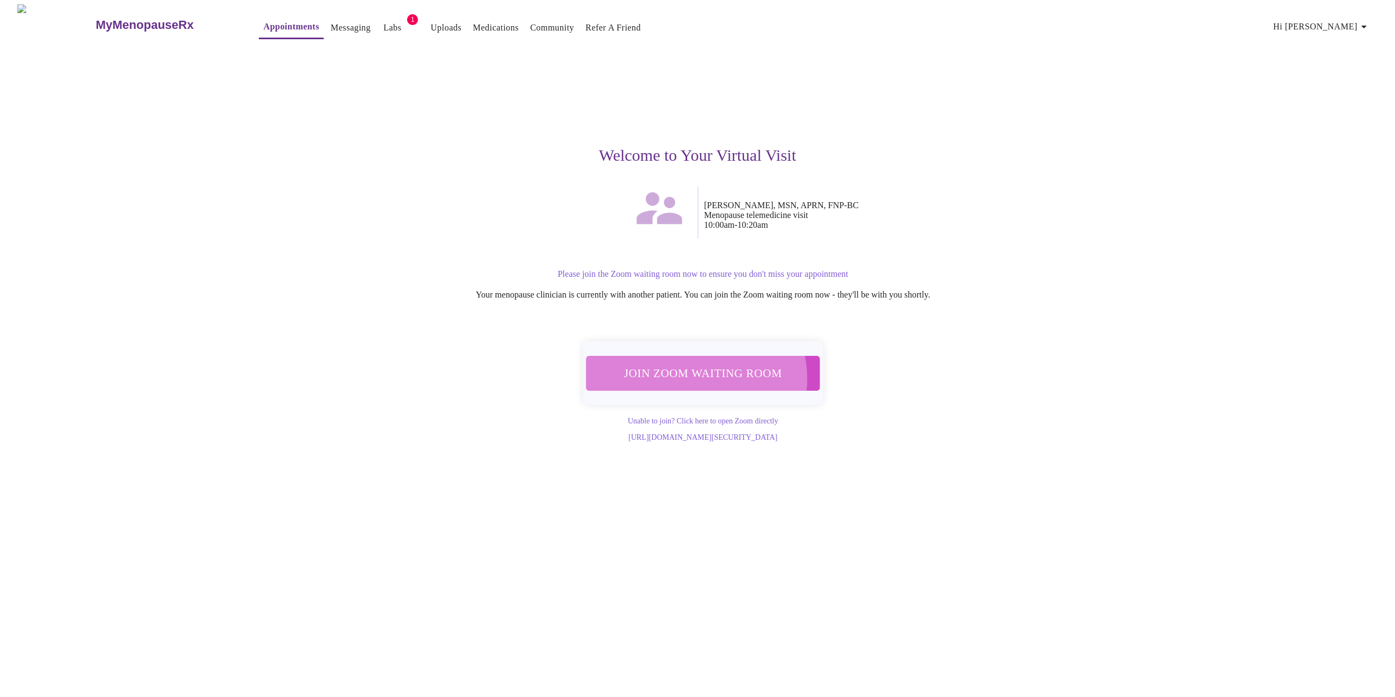 The width and height of the screenshot is (1395, 697). I want to click on a: Uploads, so click(446, 28).